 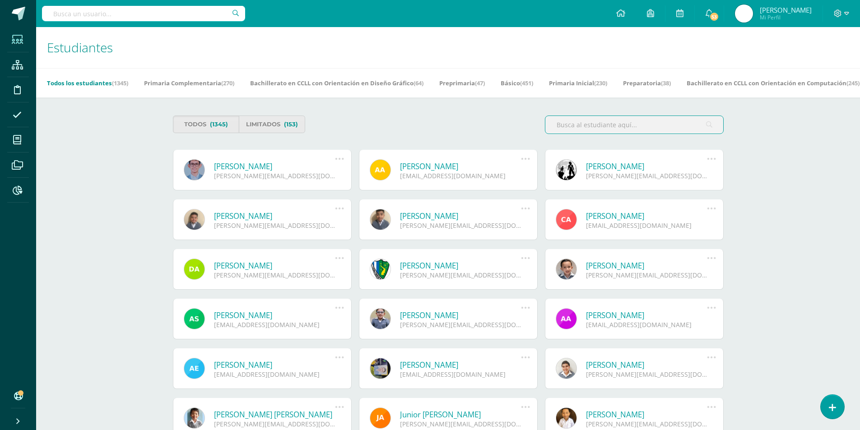 What do you see at coordinates (601, 83) in the screenshot?
I see `span: (230)` at bounding box center [601, 83].